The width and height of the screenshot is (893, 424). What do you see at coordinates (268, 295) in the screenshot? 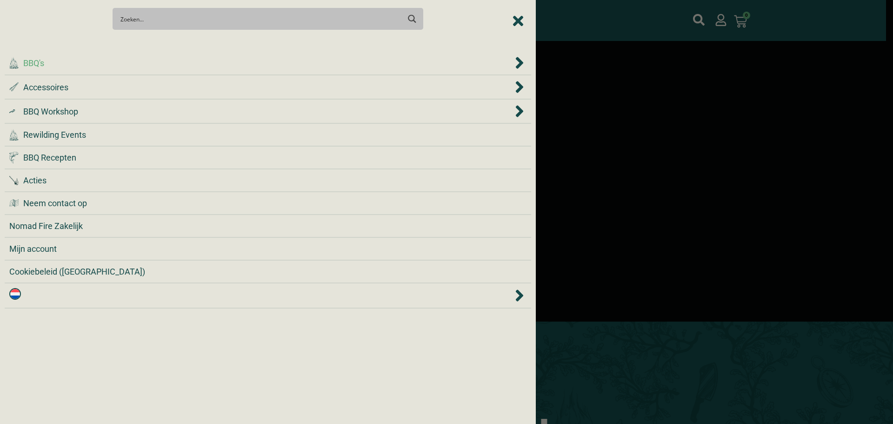
I see `div: <img class="wpml-ls-flag" src="https://nomadfire.shop/wp-content/plugins/sitepress-multilingual-c...` at bounding box center [268, 295].